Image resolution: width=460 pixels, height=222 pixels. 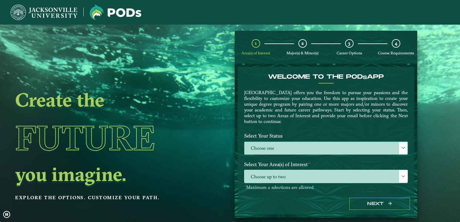 What do you see at coordinates (326, 136) in the screenshot?
I see `label: Select Your Status` at bounding box center [326, 136].